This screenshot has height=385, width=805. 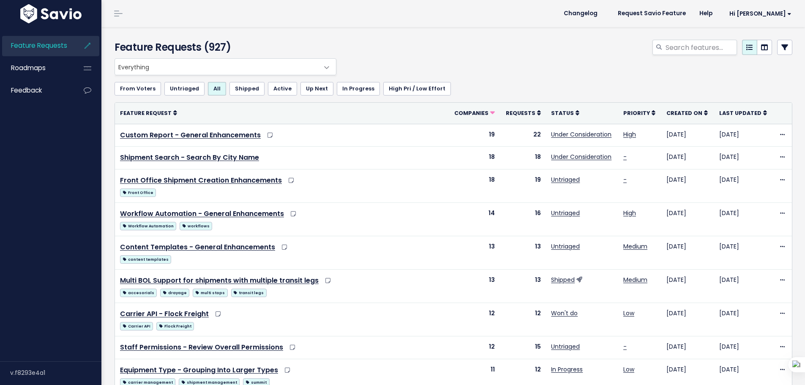 I want to click on span: Roadmaps, so click(x=28, y=68).